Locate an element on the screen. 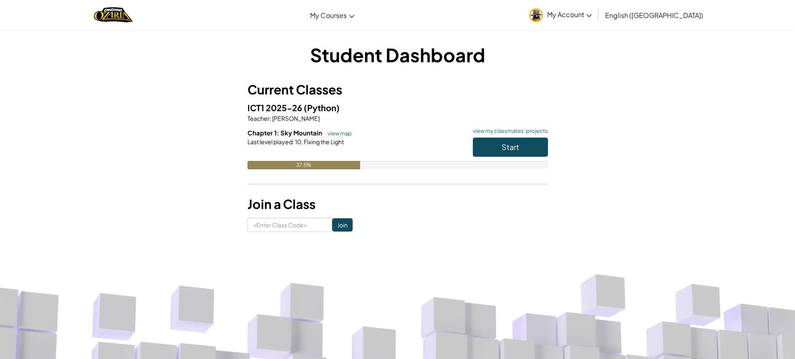 Image resolution: width=795 pixels, height=359 pixels. span: Fixing the Light is located at coordinates (324, 142).